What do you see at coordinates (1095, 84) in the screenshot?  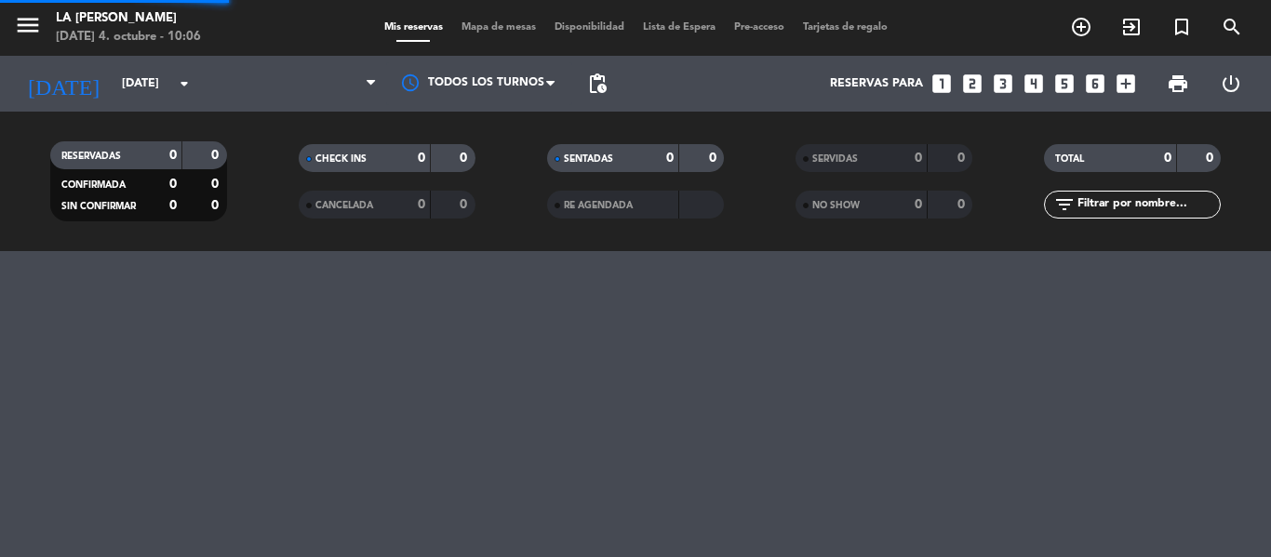 I see `i: looks_6` at bounding box center [1095, 84].